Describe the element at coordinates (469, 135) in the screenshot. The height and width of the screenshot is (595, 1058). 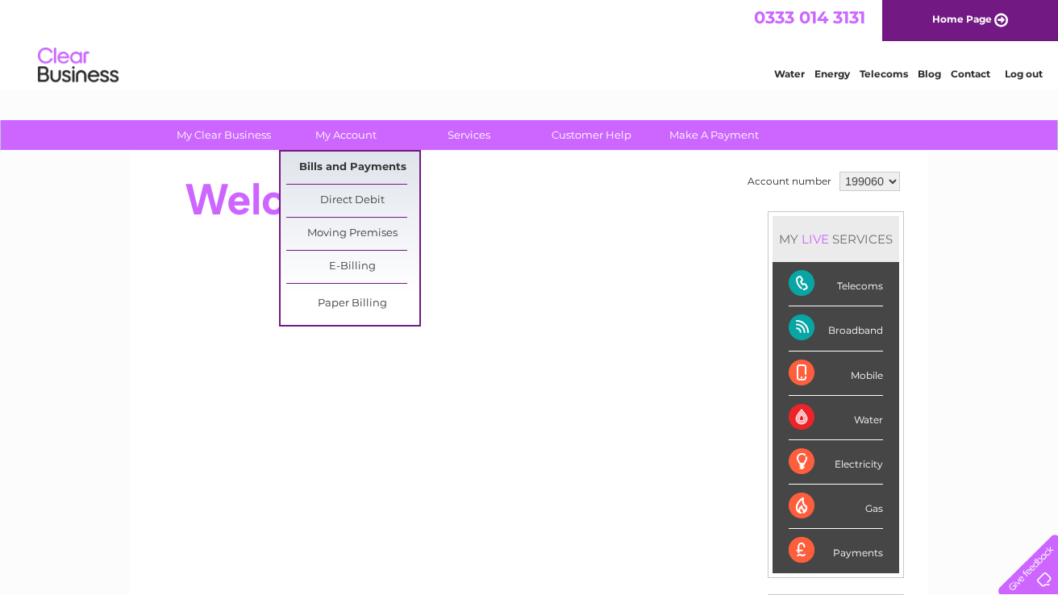
I see `a: Services` at that location.